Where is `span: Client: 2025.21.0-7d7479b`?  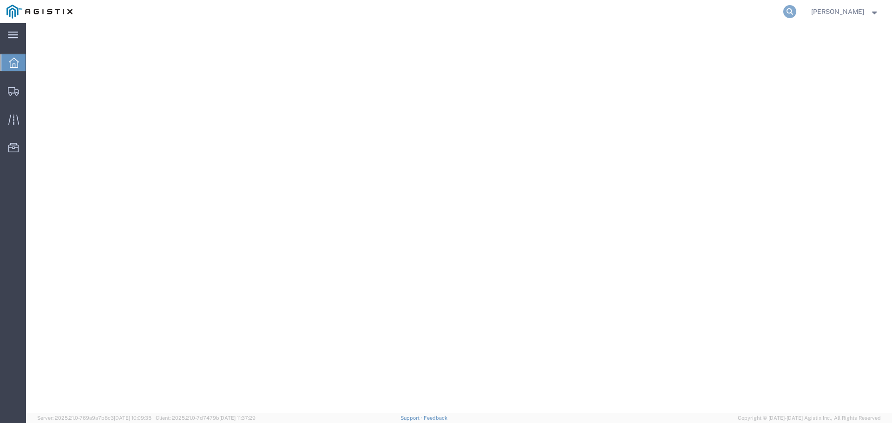
span: Client: 2025.21.0-7d7479b is located at coordinates (205, 418).